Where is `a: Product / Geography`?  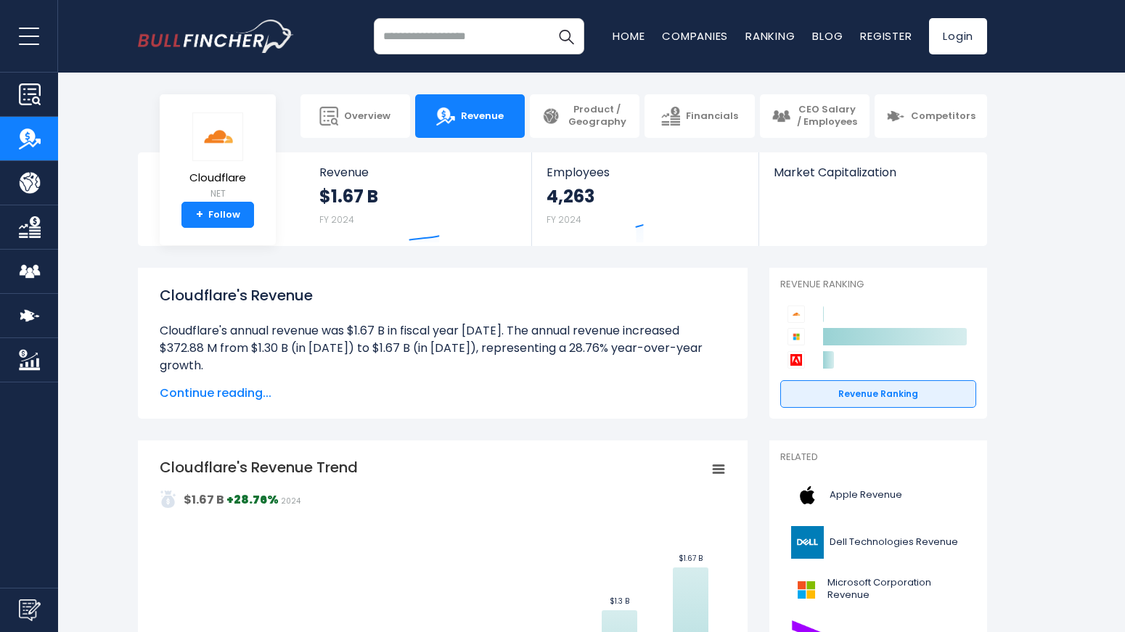
a: Product / Geography is located at coordinates (584, 116).